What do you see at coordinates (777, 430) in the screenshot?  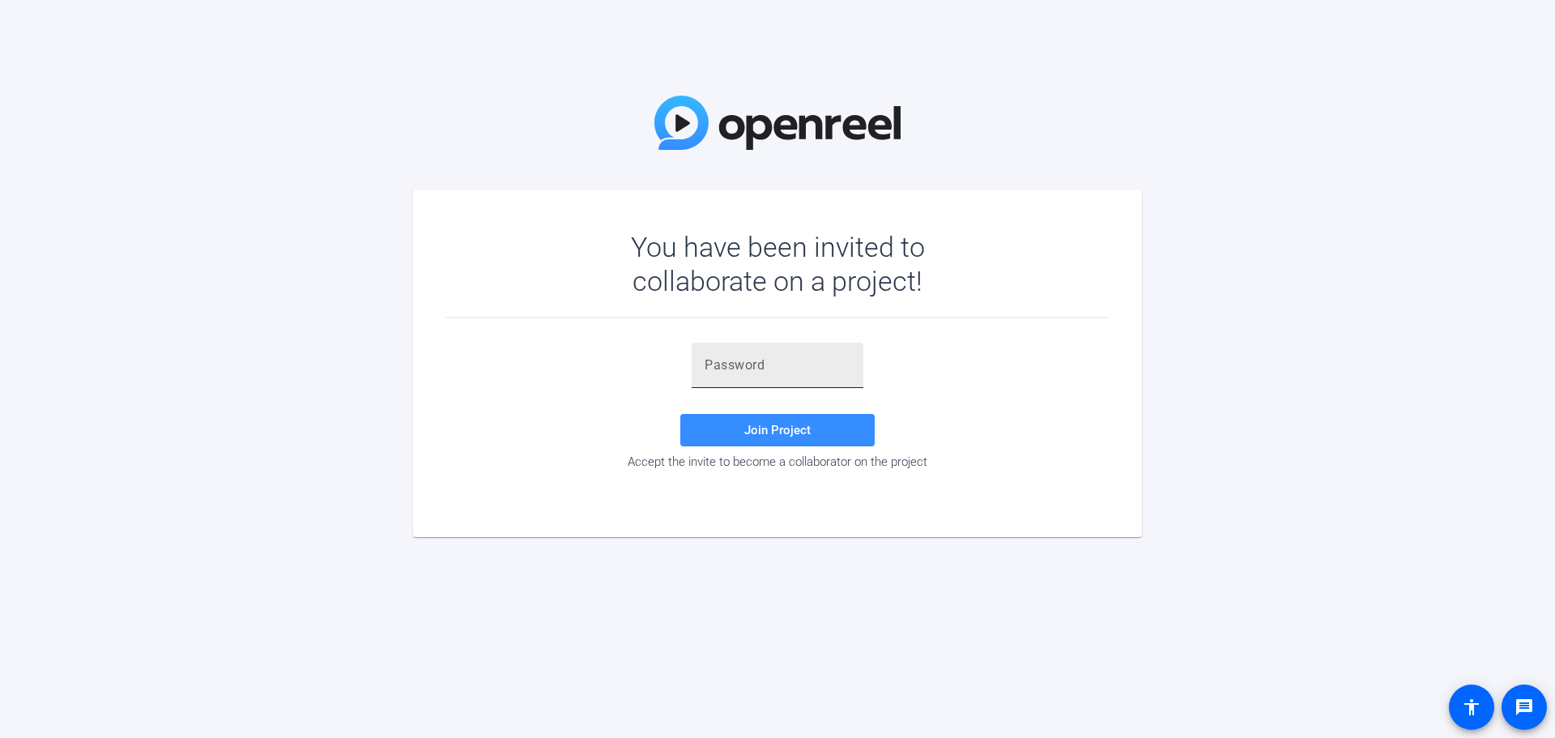 I see `span: Join Project` at bounding box center [777, 430].